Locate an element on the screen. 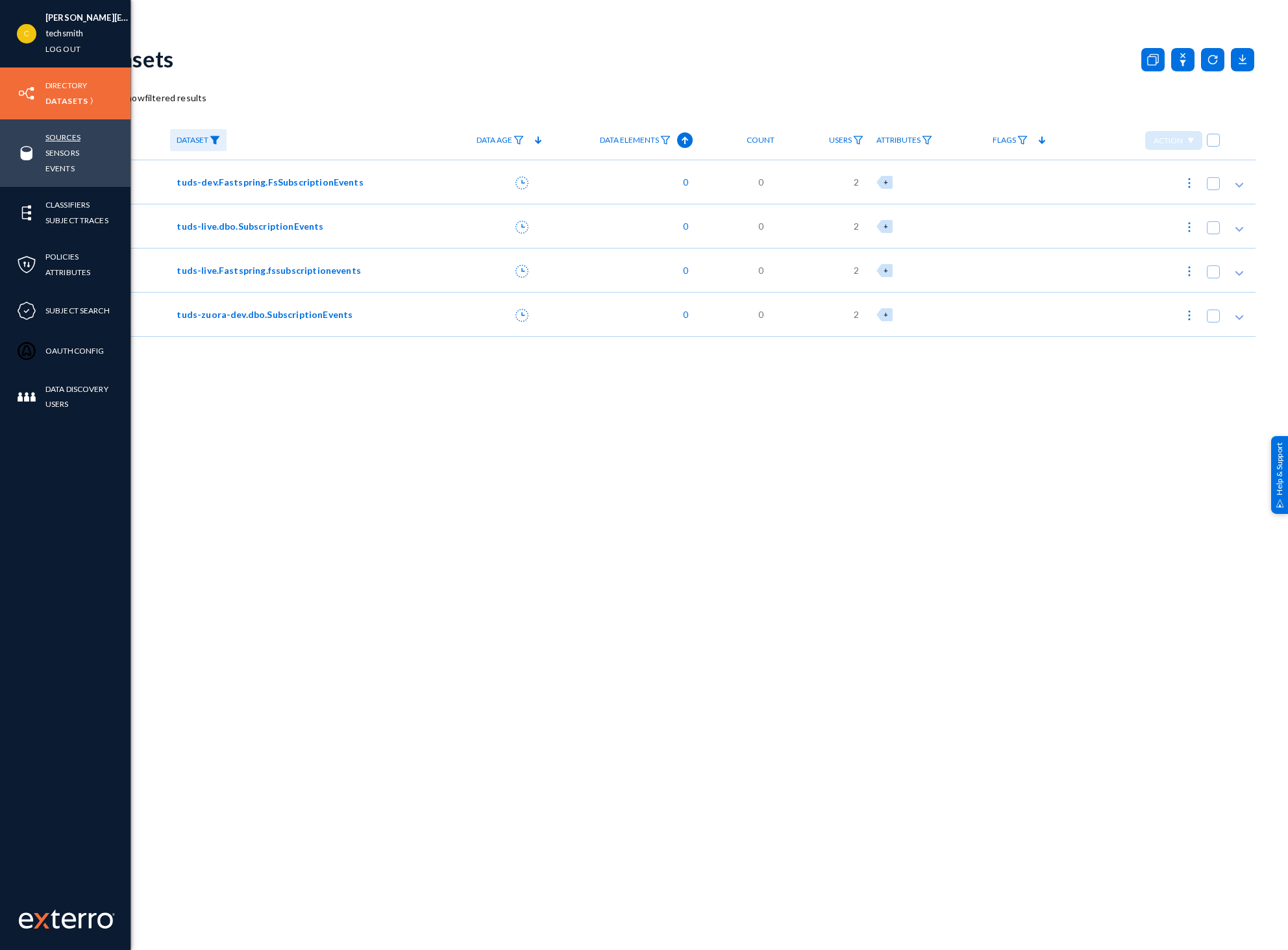 Image resolution: width=1288 pixels, height=950 pixels. a: Users is located at coordinates (845, 140).